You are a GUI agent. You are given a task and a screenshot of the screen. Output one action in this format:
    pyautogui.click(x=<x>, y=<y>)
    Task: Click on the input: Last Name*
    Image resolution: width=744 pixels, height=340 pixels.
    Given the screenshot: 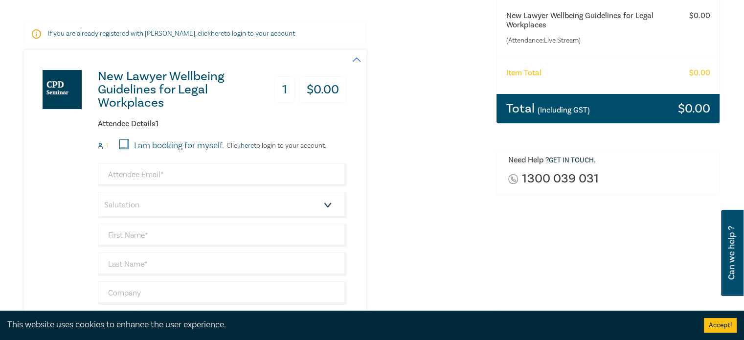 What is the action you would take?
    pyautogui.click(x=222, y=264)
    